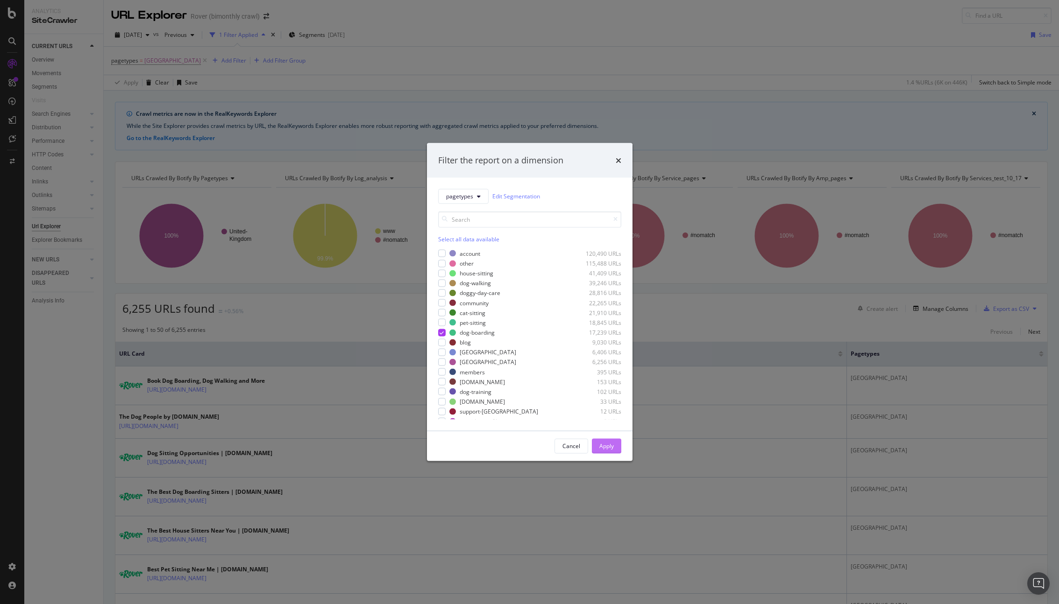 This screenshot has width=1059, height=604. I want to click on div: blog, so click(465, 342).